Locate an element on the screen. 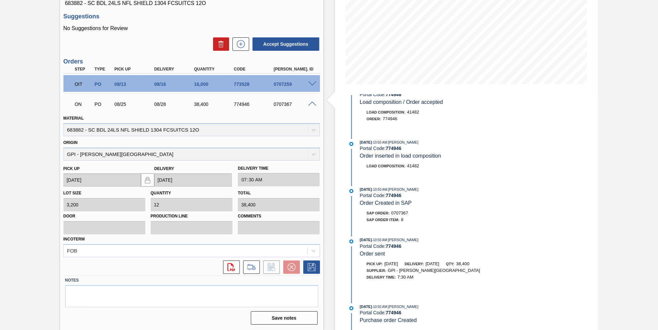 This screenshot has width=658, height=330. div: Code is located at coordinates (254, 69).